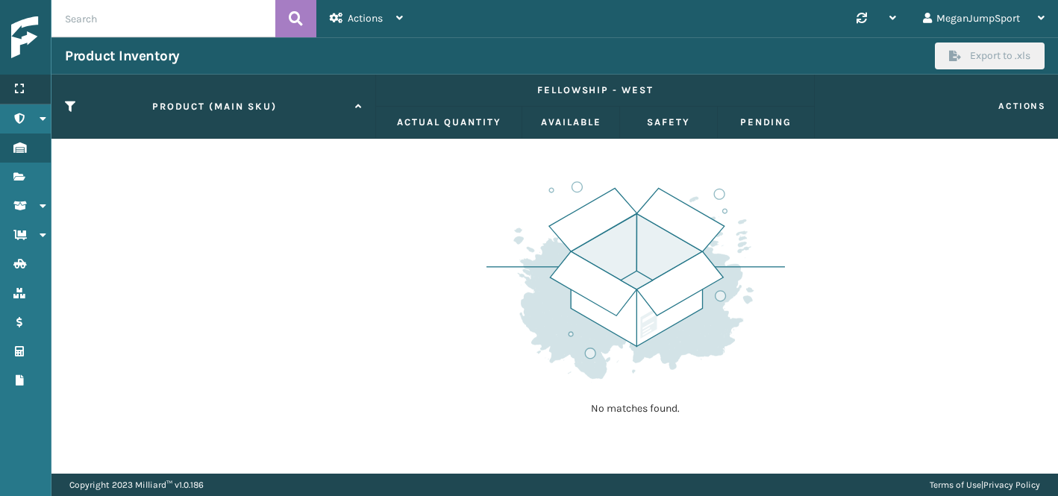 This screenshot has width=1058, height=496. Describe the element at coordinates (595, 90) in the screenshot. I see `label: Fellowship - West` at that location.